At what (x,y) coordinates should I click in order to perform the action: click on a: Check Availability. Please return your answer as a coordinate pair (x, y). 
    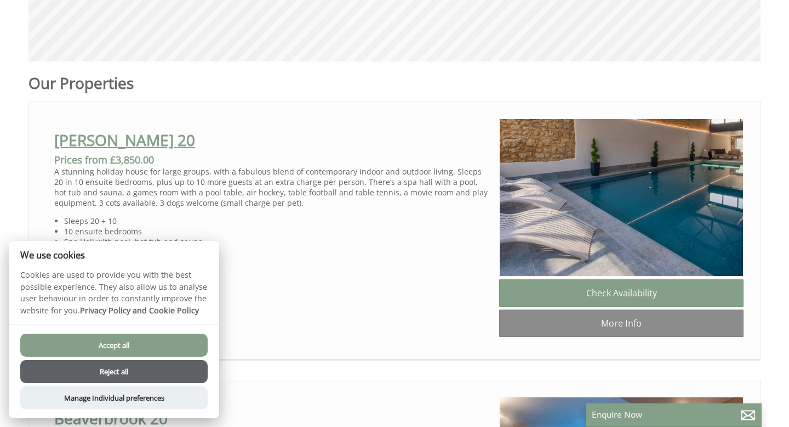
    Looking at the image, I should click on (622, 293).